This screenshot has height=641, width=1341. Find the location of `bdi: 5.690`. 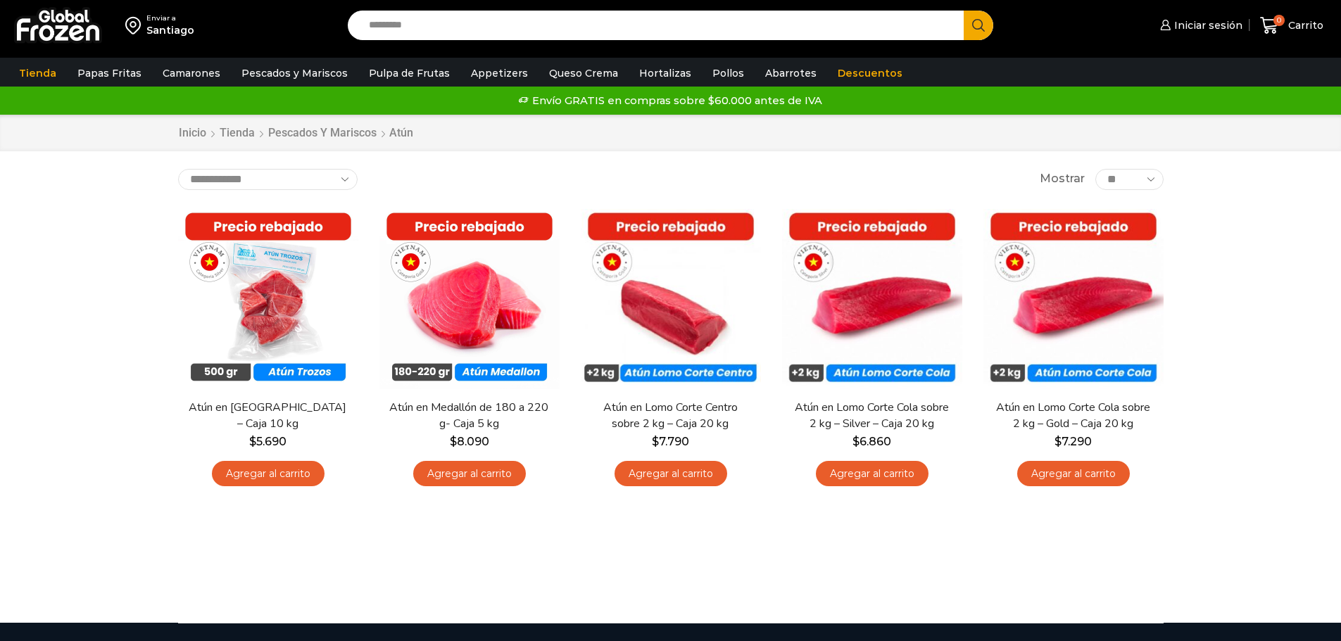

bdi: 5.690 is located at coordinates (267, 441).